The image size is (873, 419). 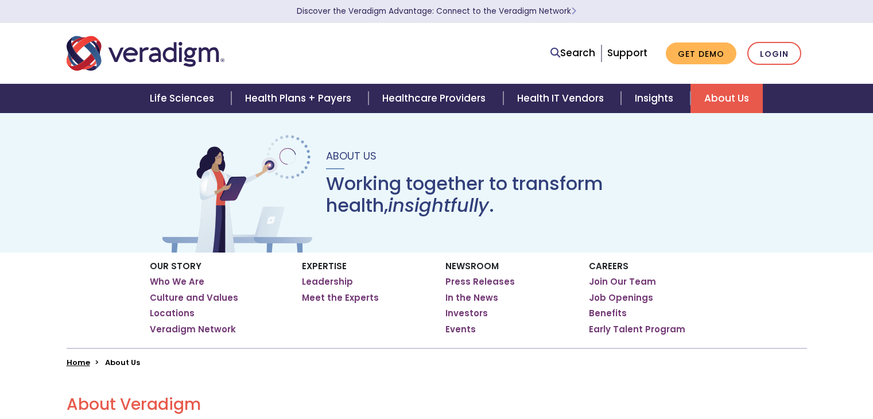 What do you see at coordinates (774, 53) in the screenshot?
I see `a: Login` at bounding box center [774, 53].